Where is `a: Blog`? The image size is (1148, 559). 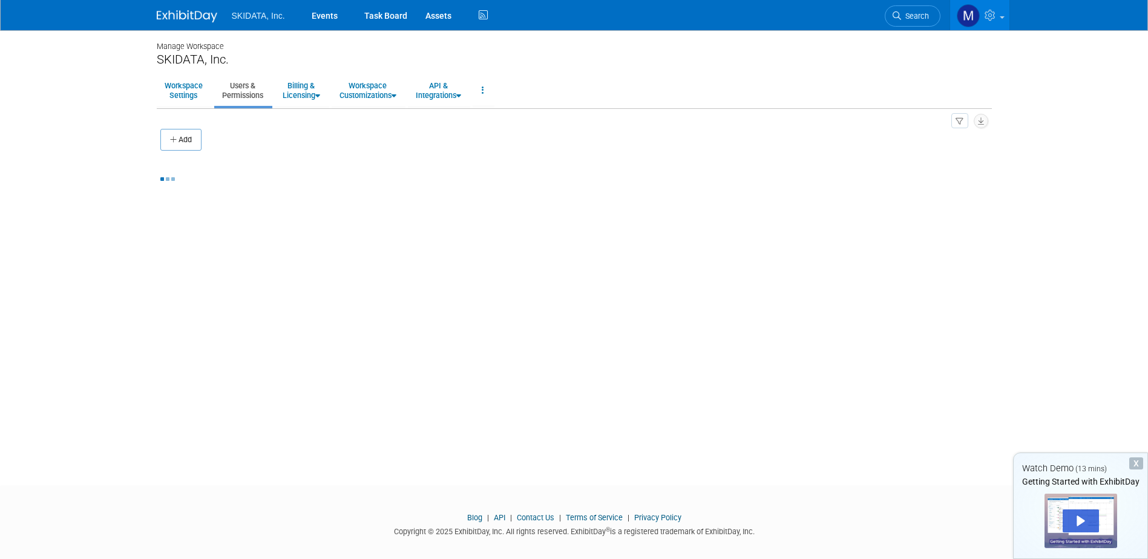
a: Blog is located at coordinates (474, 517).